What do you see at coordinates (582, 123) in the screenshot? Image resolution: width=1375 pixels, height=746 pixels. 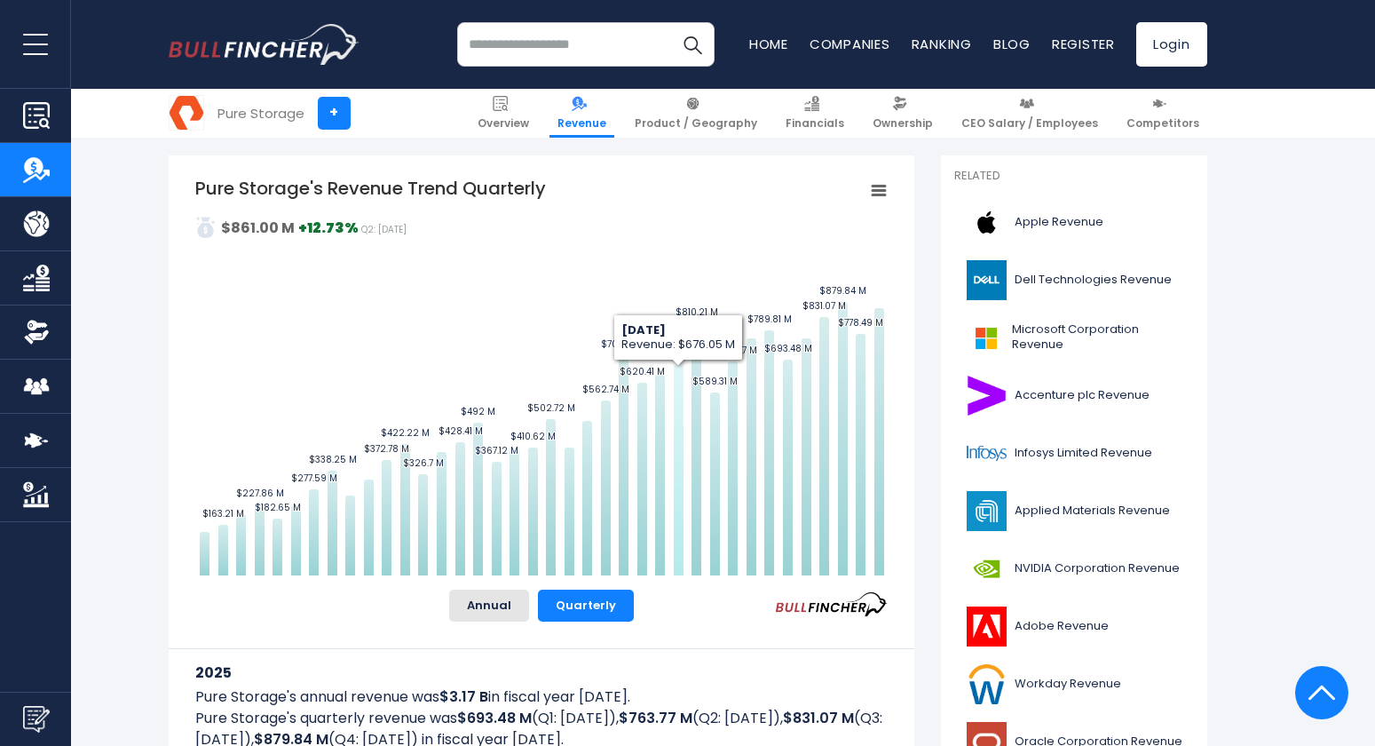 I see `span: Revenue` at bounding box center [582, 123].